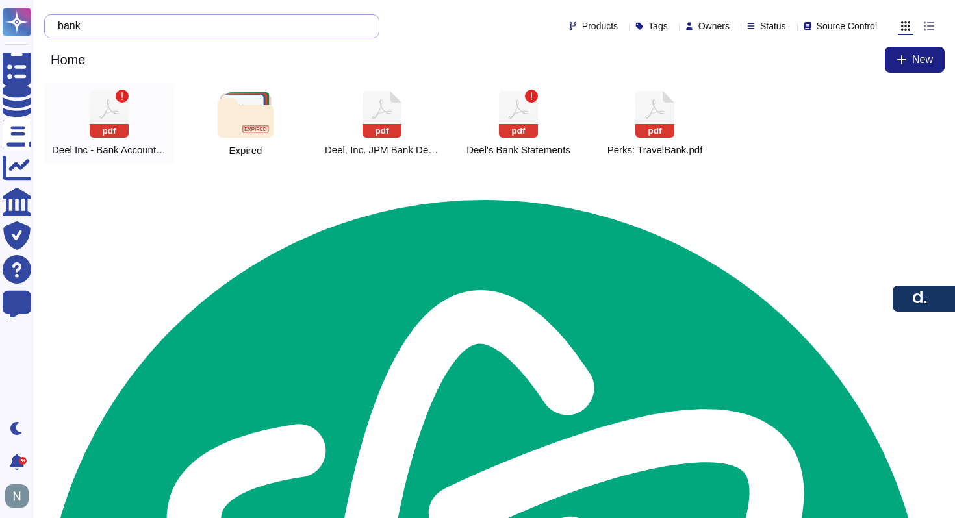  I want to click on span: Owners, so click(714, 26).